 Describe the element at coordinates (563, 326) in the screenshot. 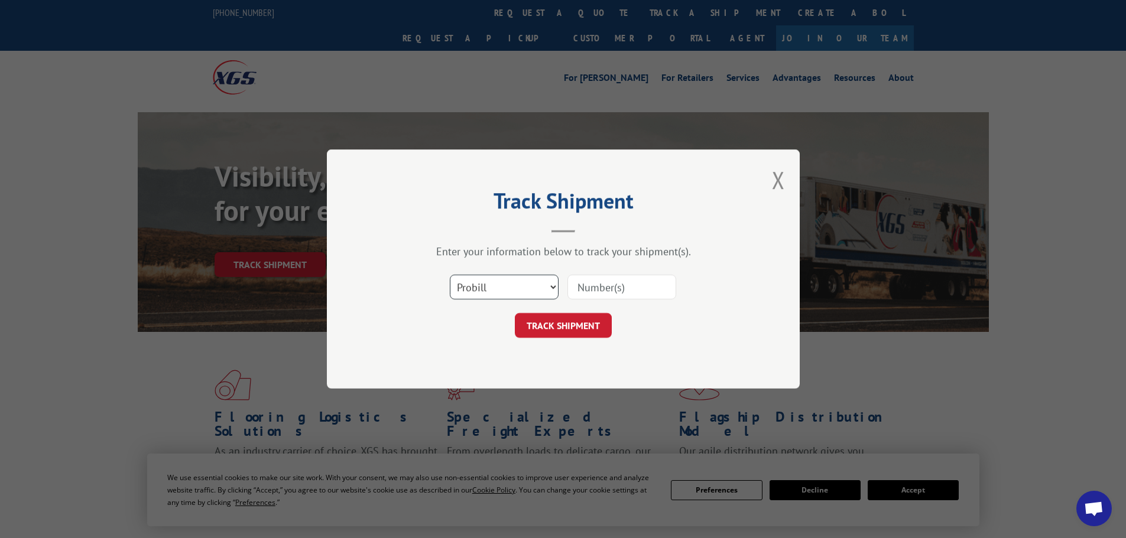

I see `button: TRACK SHIPMENT` at that location.